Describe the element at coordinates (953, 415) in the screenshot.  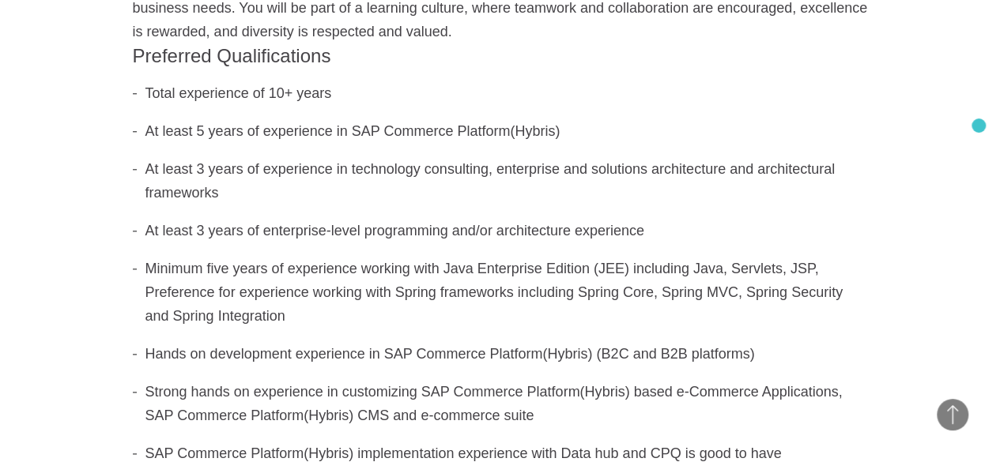
I see `span: Back to Top` at that location.